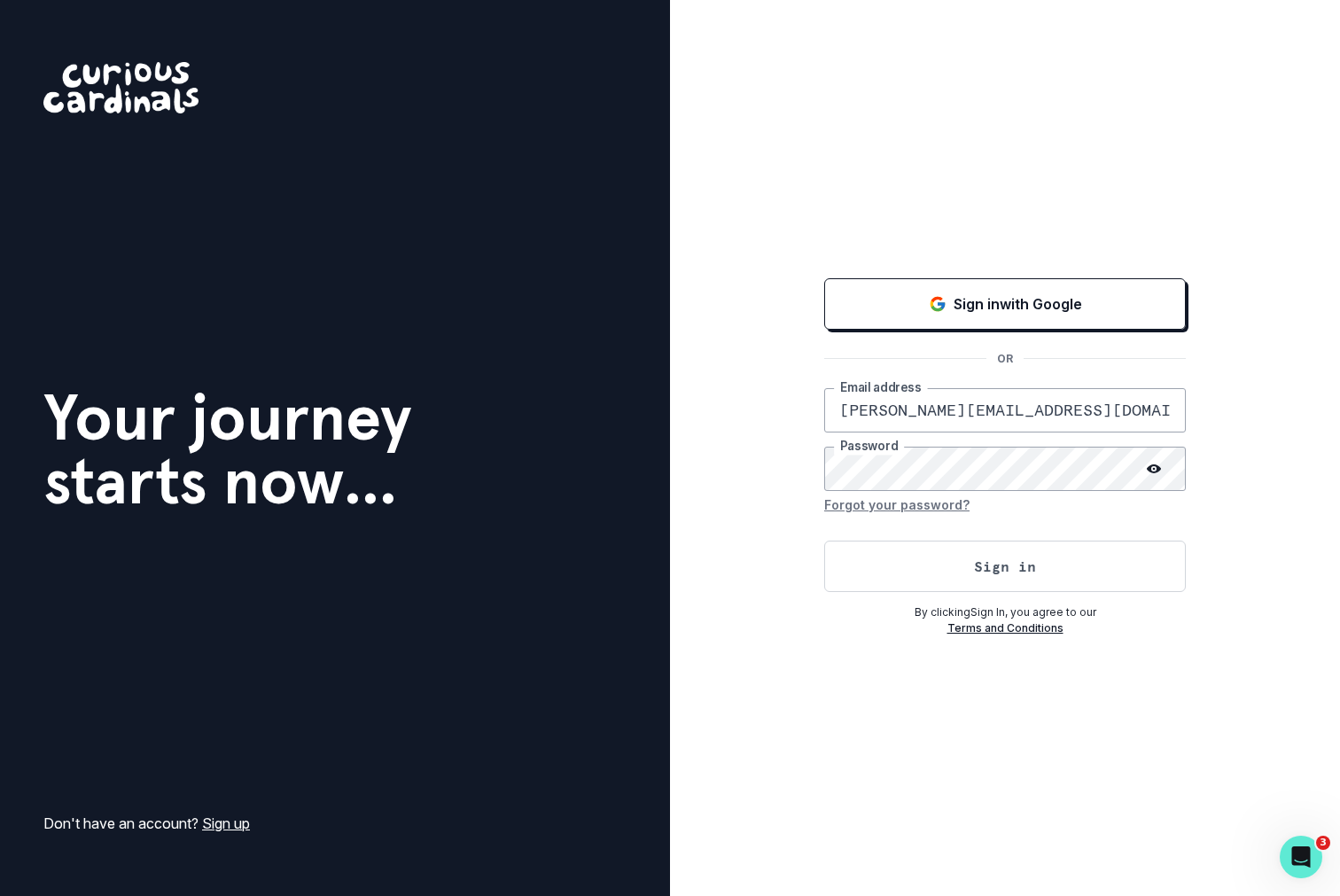 Image resolution: width=1340 pixels, height=896 pixels. Describe the element at coordinates (146, 823) in the screenshot. I see `p: Don't have an account?` at that location.